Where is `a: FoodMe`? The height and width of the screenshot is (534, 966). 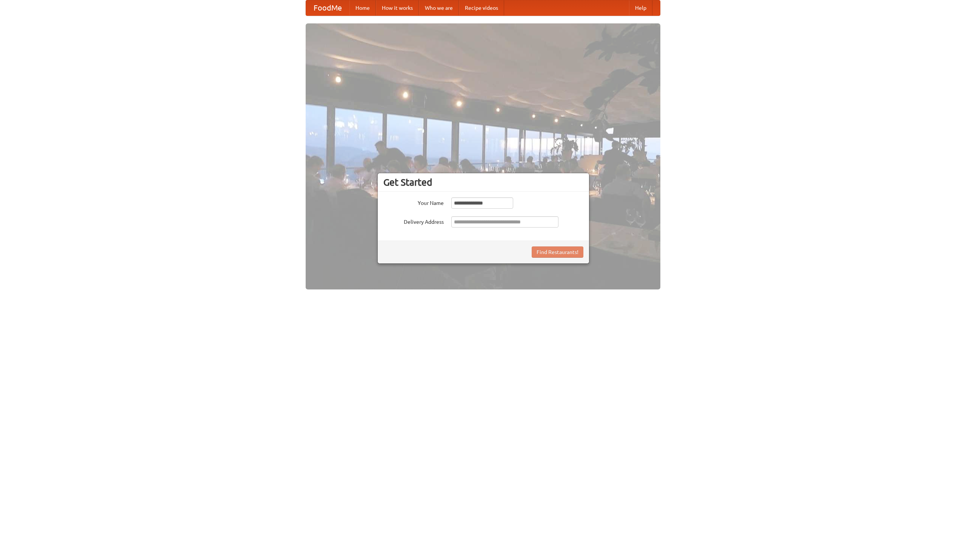
a: FoodMe is located at coordinates (327, 8).